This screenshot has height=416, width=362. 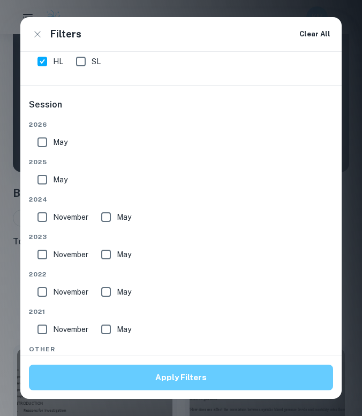 I want to click on span: 2026, so click(x=181, y=125).